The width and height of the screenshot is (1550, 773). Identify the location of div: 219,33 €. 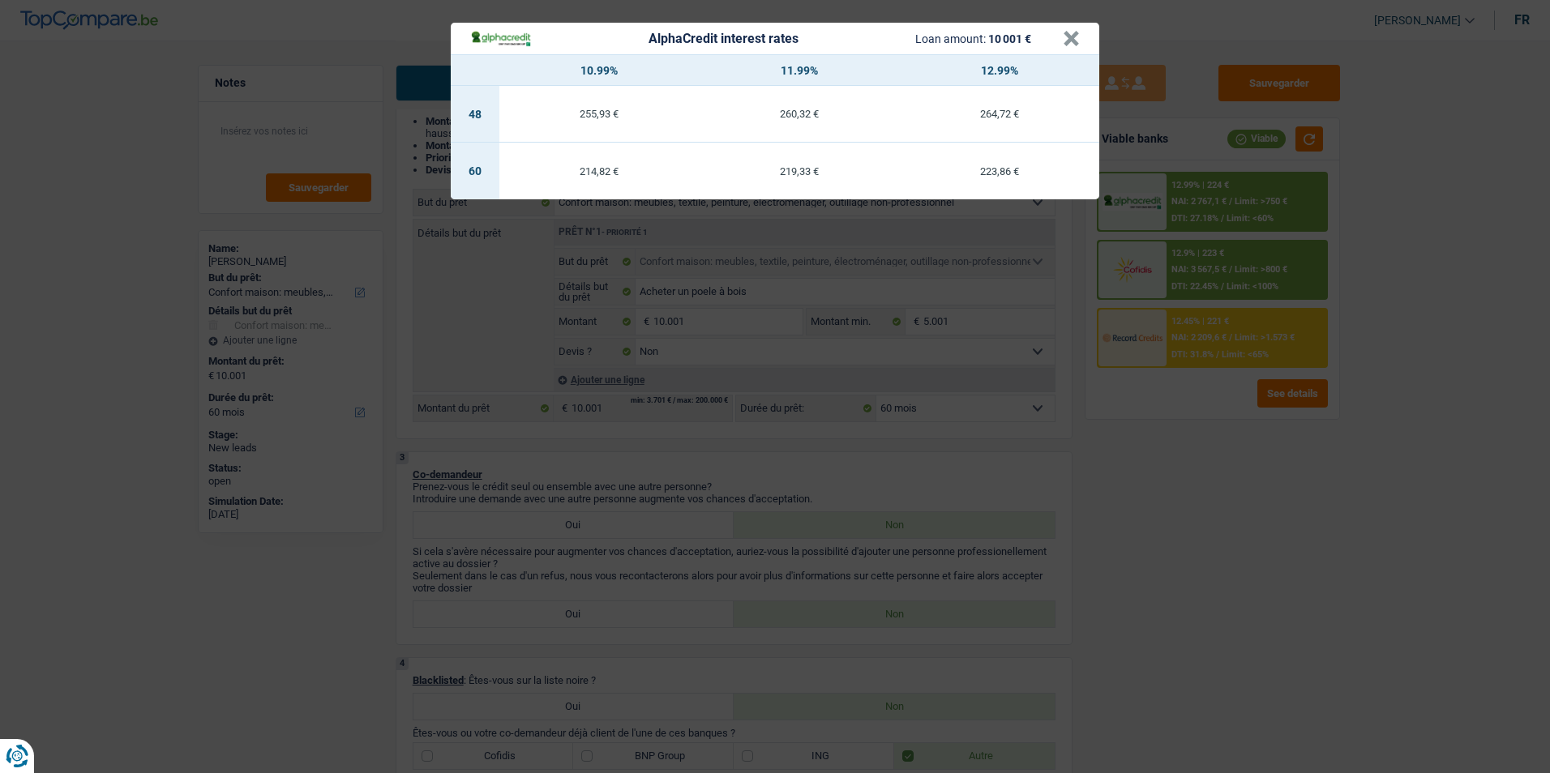
(799, 171).